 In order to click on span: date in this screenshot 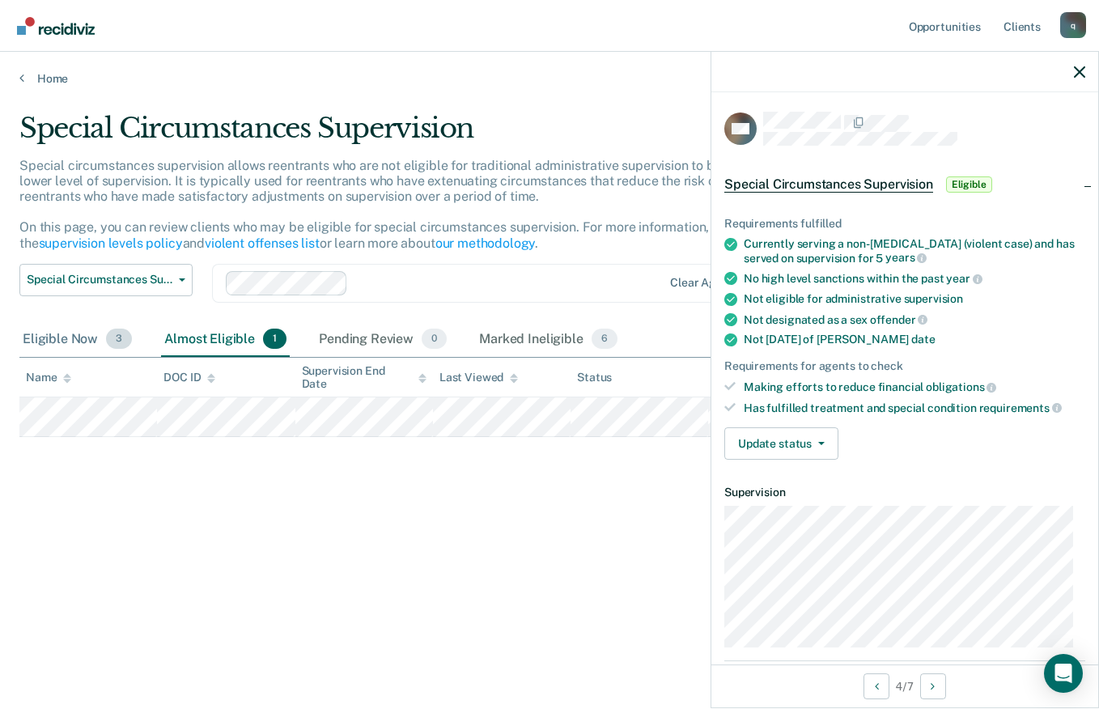, I will do `click(923, 339)`.